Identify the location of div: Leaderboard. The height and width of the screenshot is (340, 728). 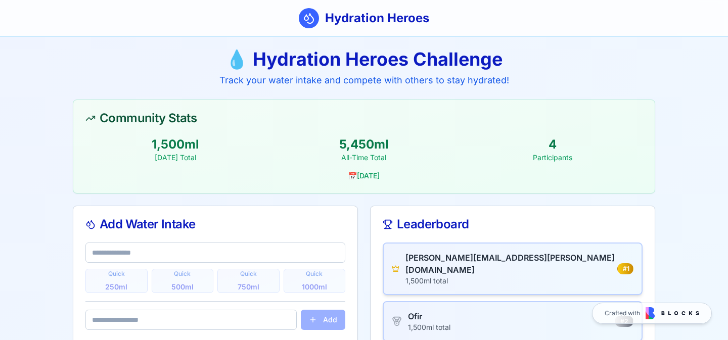
(512, 224).